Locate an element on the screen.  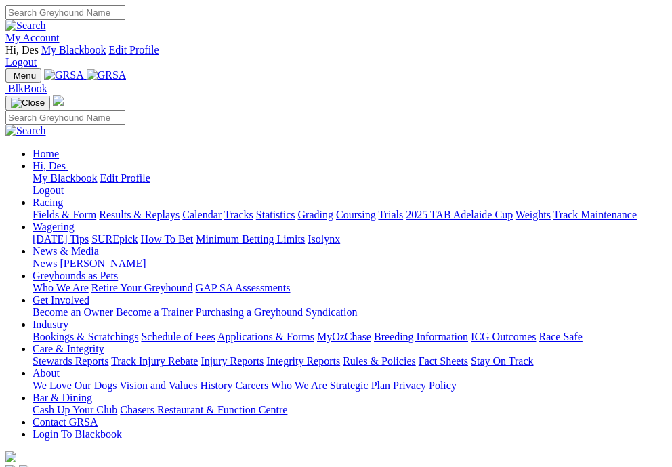
a: Integrity Reports is located at coordinates (303, 361).